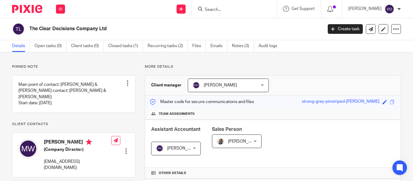  I want to click on span: Other details, so click(172, 173).